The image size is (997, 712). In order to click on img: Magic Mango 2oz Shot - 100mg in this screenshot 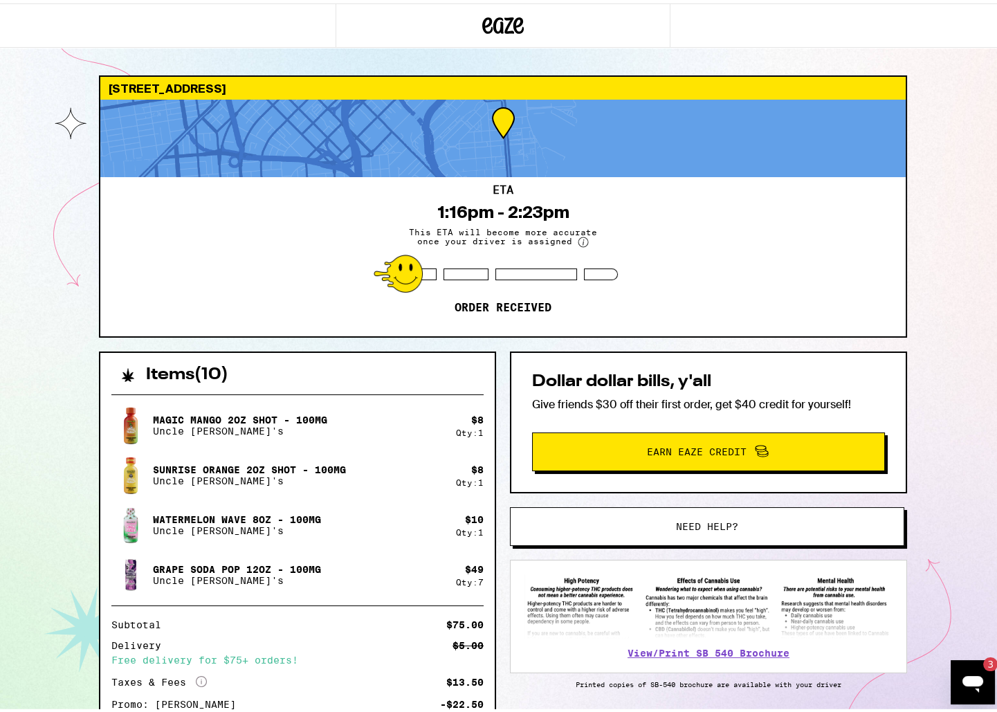, I will do `click(131, 422)`.